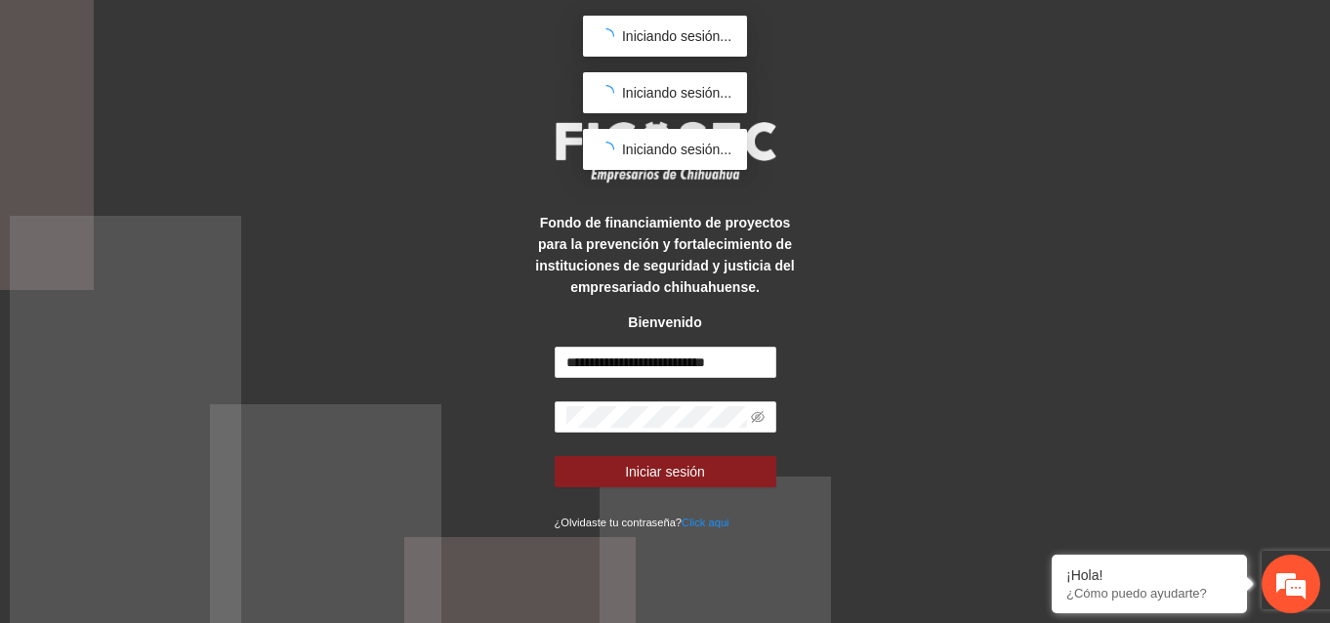  Describe the element at coordinates (665, 151) in the screenshot. I see `img: logo` at that location.